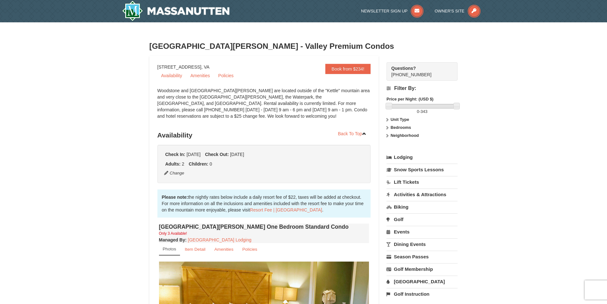  I want to click on small: Photos, so click(169, 248).